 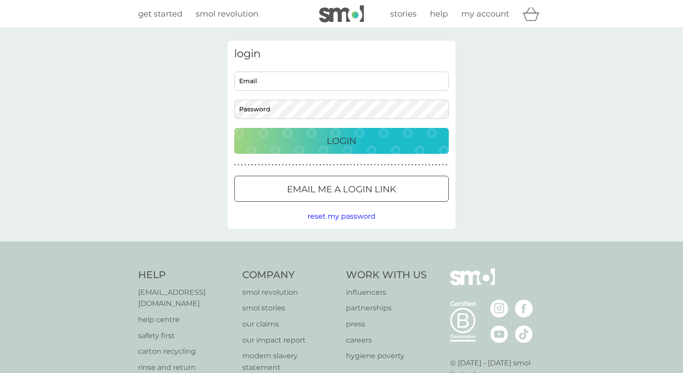 I want to click on a: influencers, so click(x=386, y=292).